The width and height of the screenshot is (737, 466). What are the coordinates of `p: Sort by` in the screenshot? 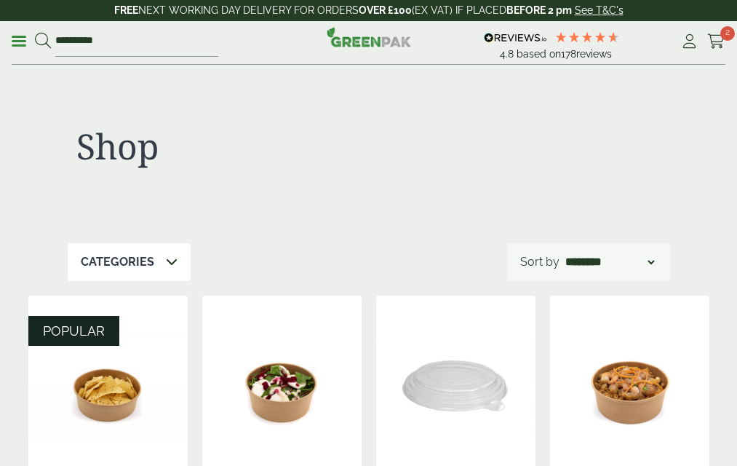 It's located at (540, 262).